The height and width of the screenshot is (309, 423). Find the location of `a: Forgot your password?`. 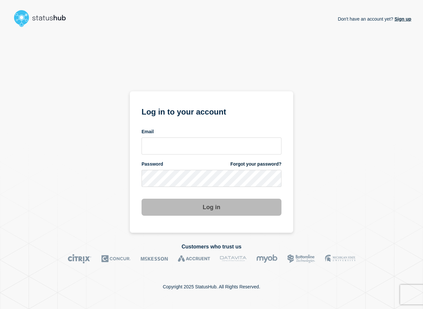

a: Forgot your password? is located at coordinates (256, 164).